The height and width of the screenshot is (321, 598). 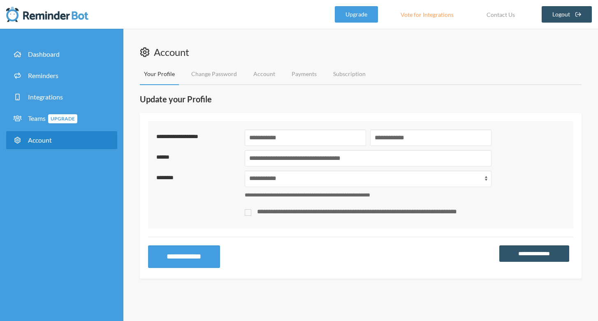 What do you see at coordinates (53, 118) in the screenshot?
I see `span: Teams` at bounding box center [53, 118].